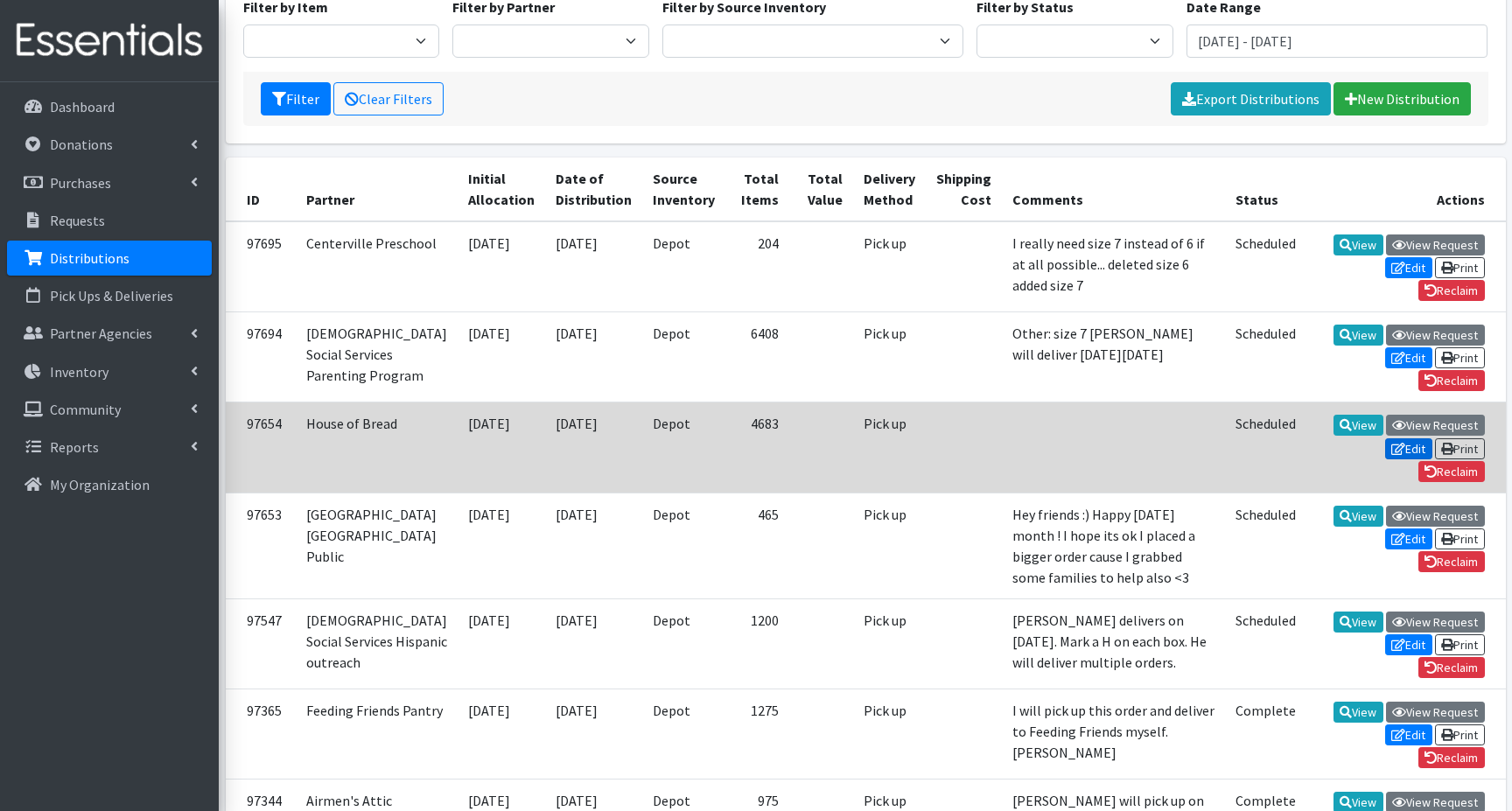 The image size is (1512, 811). Describe the element at coordinates (109, 221) in the screenshot. I see `a: Requests` at that location.